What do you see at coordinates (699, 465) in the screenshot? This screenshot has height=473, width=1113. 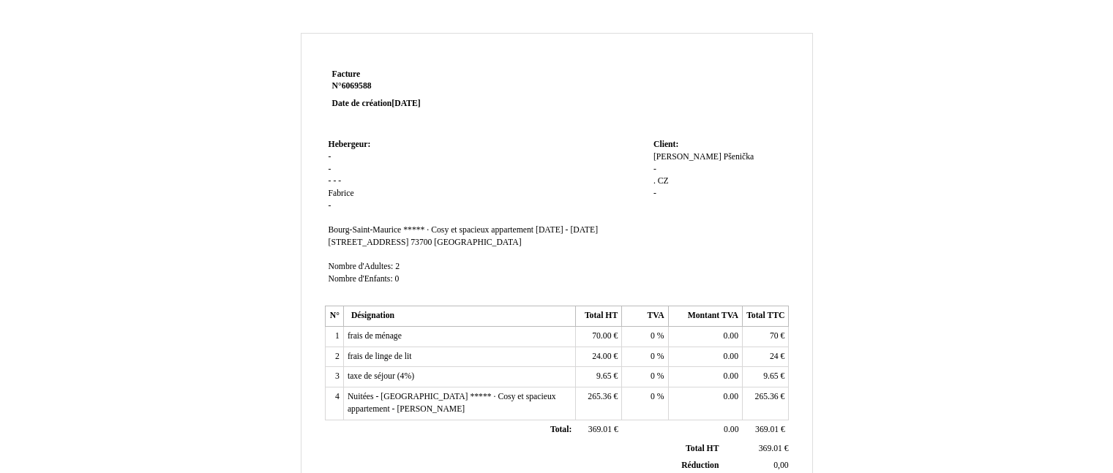 I see `span: Réduction` at bounding box center [699, 465].